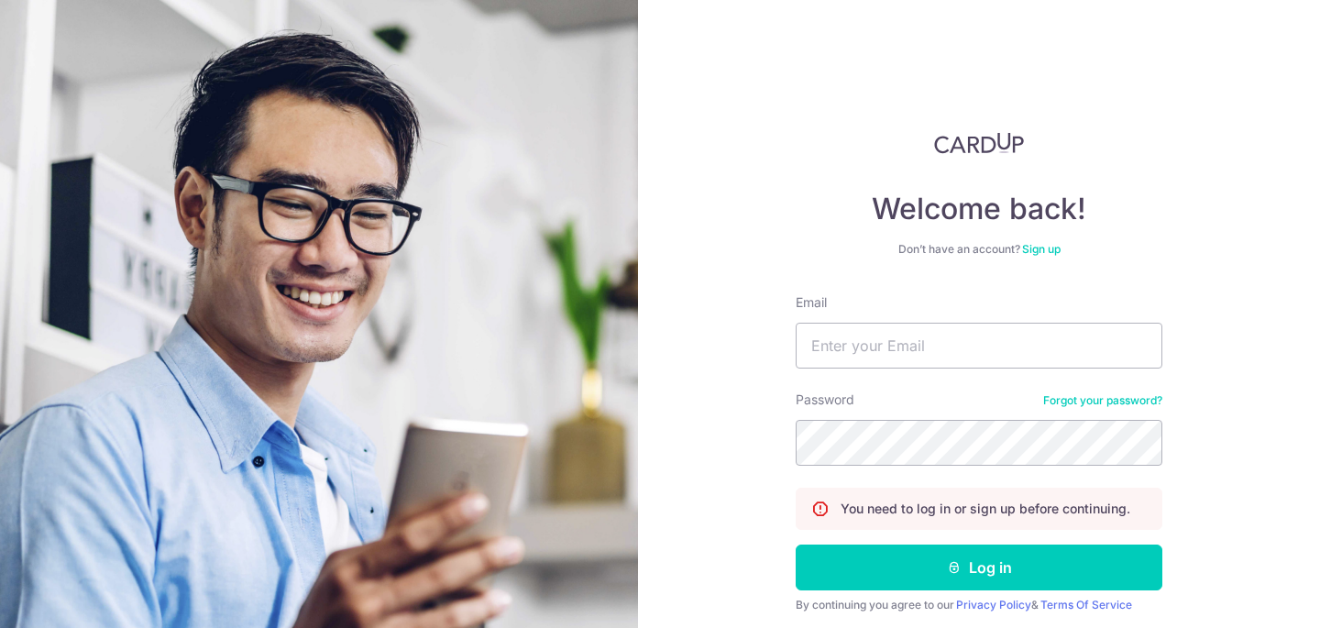  What do you see at coordinates (979, 346) in the screenshot?
I see `input: Enter your Email` at bounding box center [979, 346].